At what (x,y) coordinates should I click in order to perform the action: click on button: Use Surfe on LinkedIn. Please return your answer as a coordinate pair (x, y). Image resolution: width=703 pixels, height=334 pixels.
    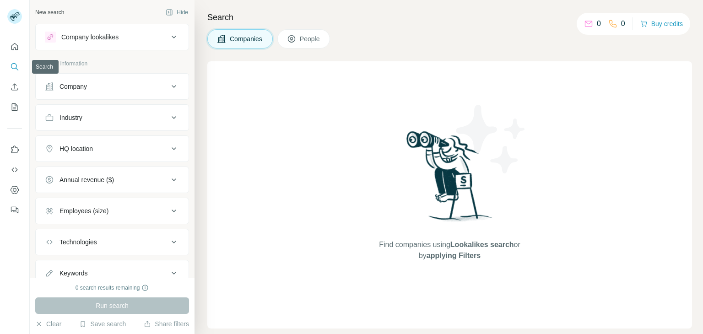
    Looking at the image, I should click on (15, 150).